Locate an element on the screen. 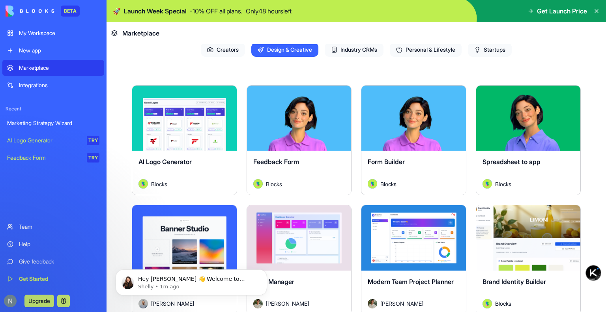  img: logo is located at coordinates (30, 11).